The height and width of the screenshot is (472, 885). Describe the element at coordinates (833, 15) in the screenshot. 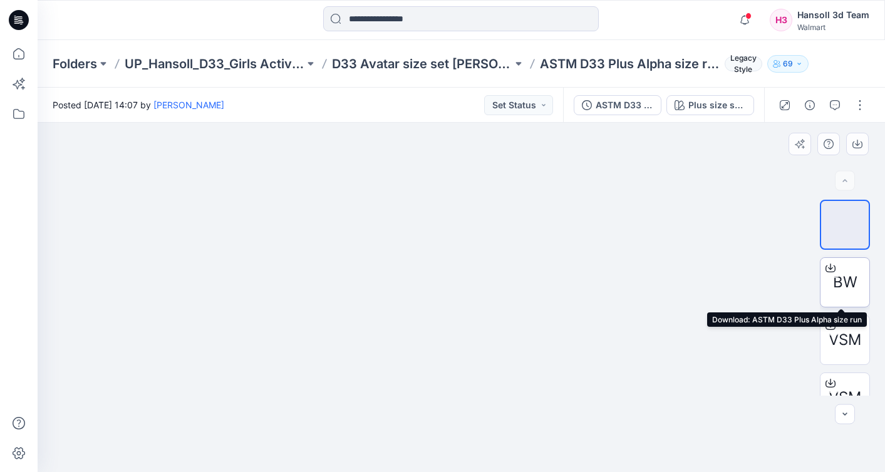

I see `div: Hansoll 3d Team` at that location.